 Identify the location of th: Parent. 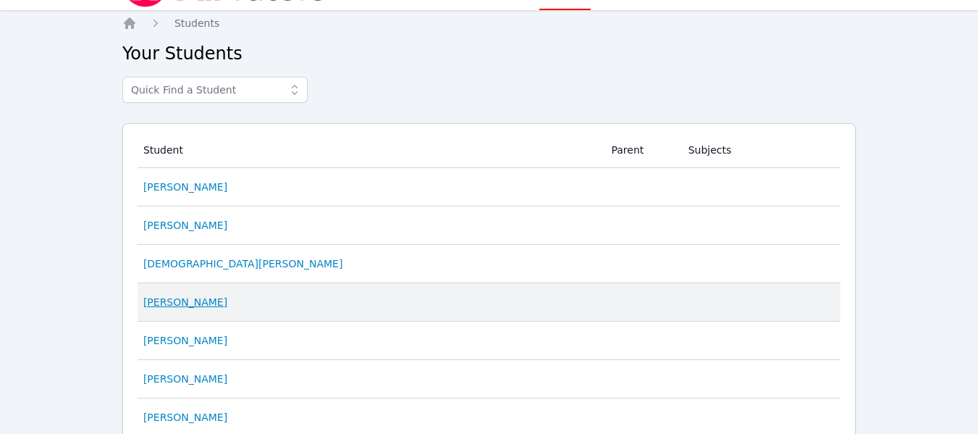
(641, 150).